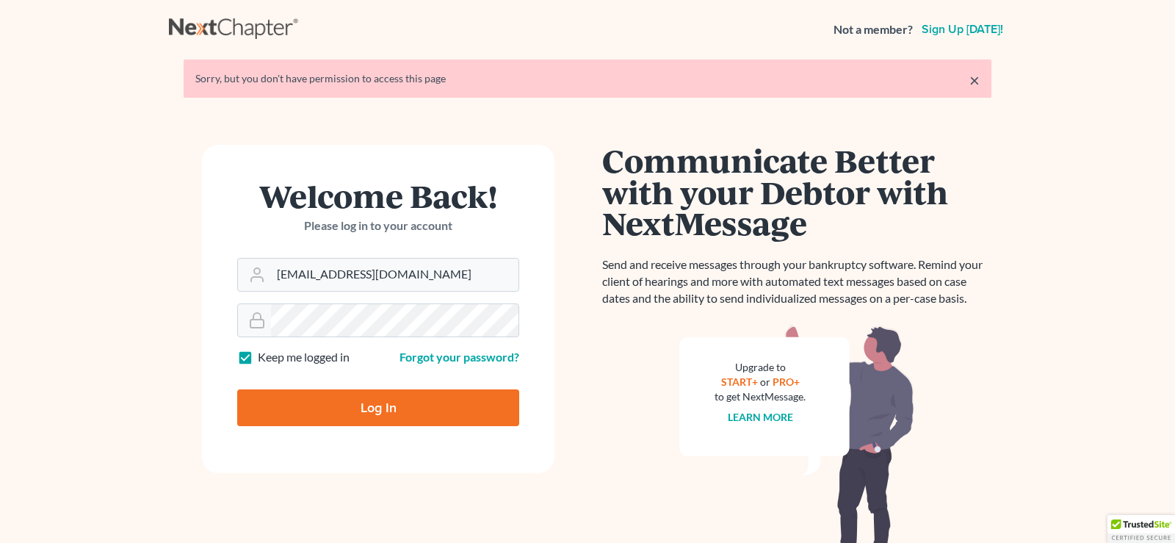 Image resolution: width=1175 pixels, height=543 pixels. Describe the element at coordinates (797, 281) in the screenshot. I see `p: Send and receive messages through your bankruptcy software. Remind your client of hearings and mo...` at that location.